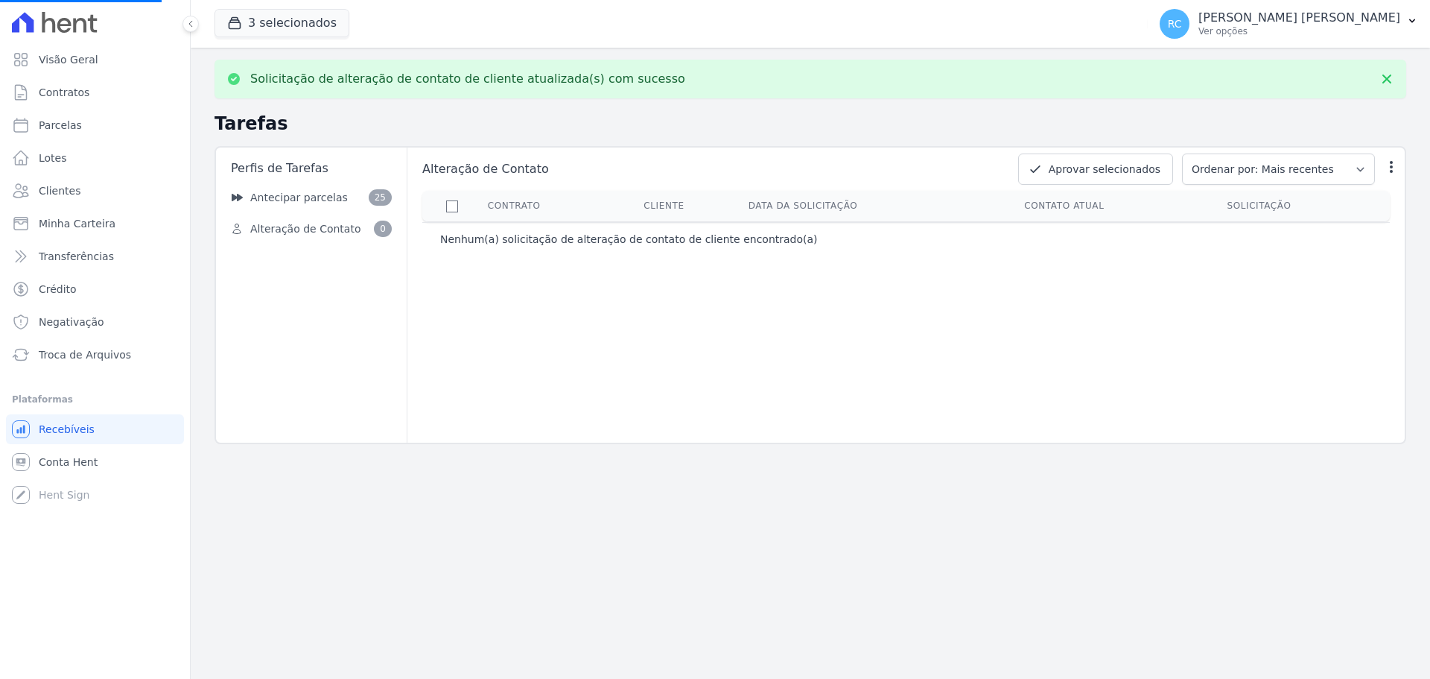 This screenshot has height=679, width=1430. What do you see at coordinates (1096, 169) in the screenshot?
I see `button: Aprovar selecionados` at bounding box center [1096, 169].